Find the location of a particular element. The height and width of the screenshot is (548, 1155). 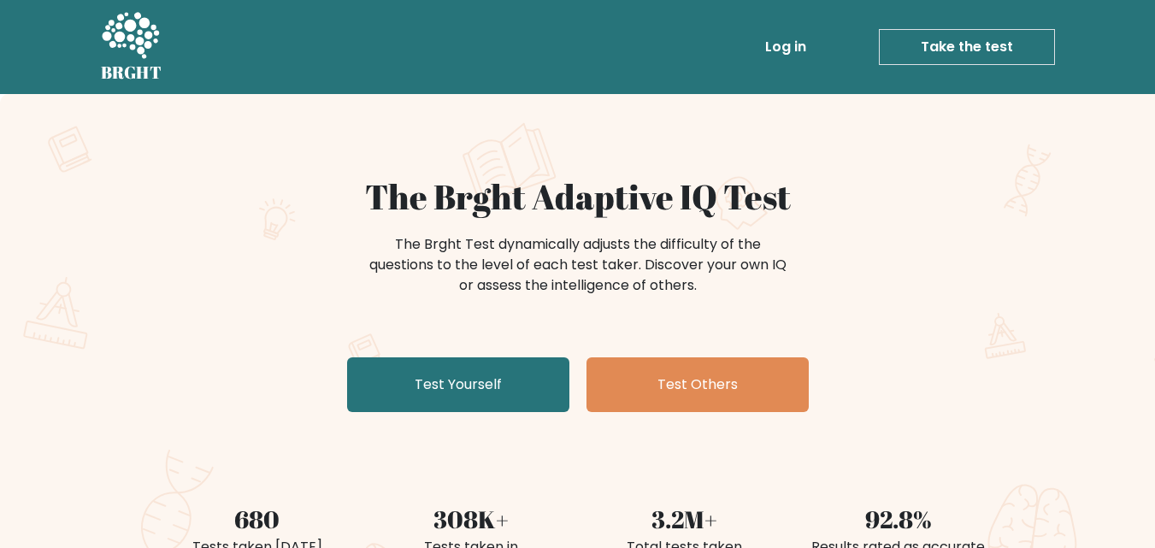

div: 680 is located at coordinates (257, 519).